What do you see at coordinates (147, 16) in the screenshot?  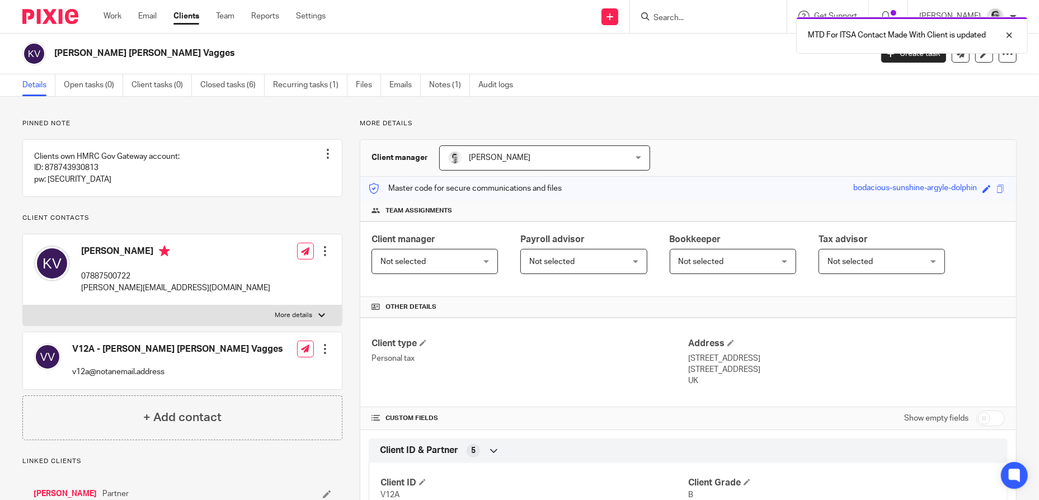 I see `a: Email` at bounding box center [147, 16].